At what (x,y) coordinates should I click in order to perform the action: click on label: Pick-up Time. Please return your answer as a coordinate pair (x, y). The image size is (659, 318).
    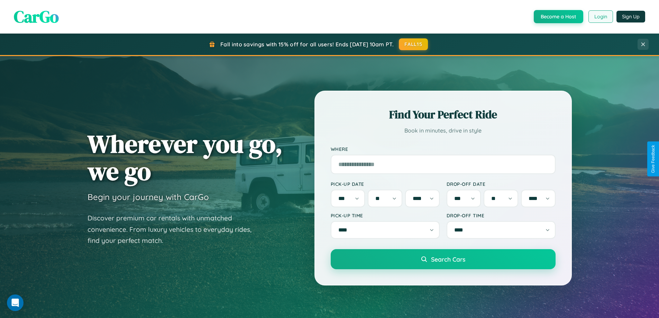
    Looking at the image, I should click on (385, 215).